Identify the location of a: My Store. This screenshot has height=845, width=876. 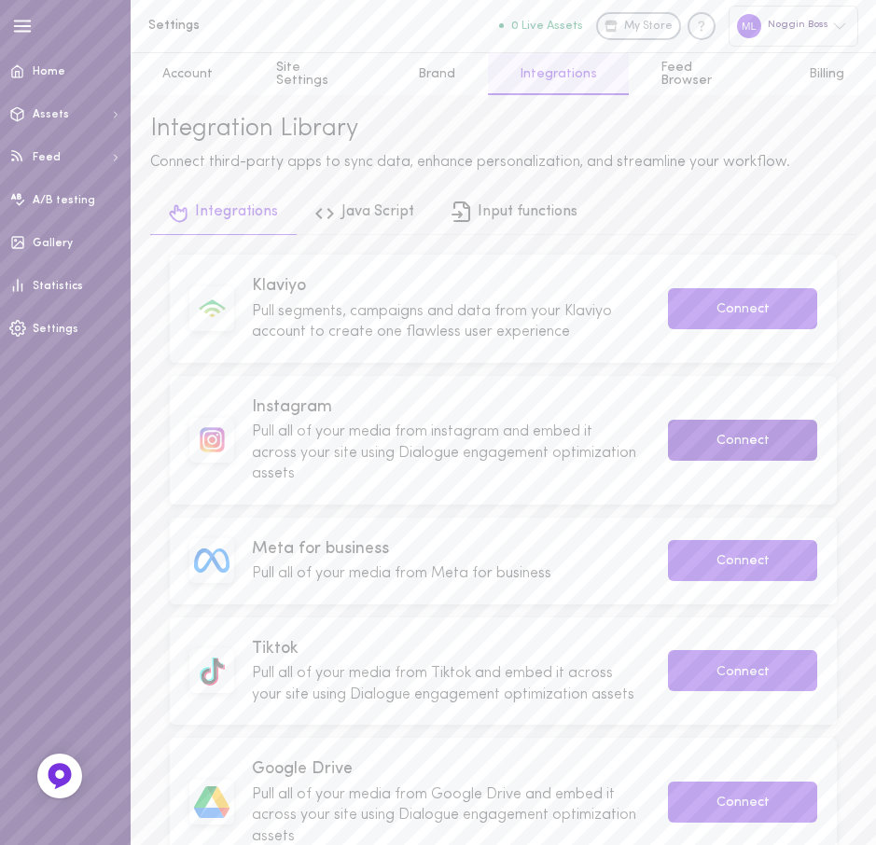
(638, 26).